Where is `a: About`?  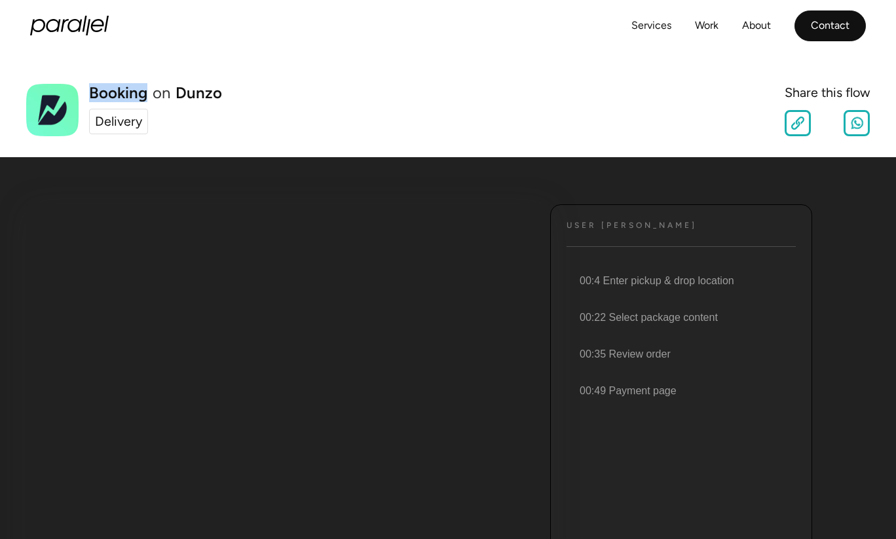
a: About is located at coordinates (756, 26).